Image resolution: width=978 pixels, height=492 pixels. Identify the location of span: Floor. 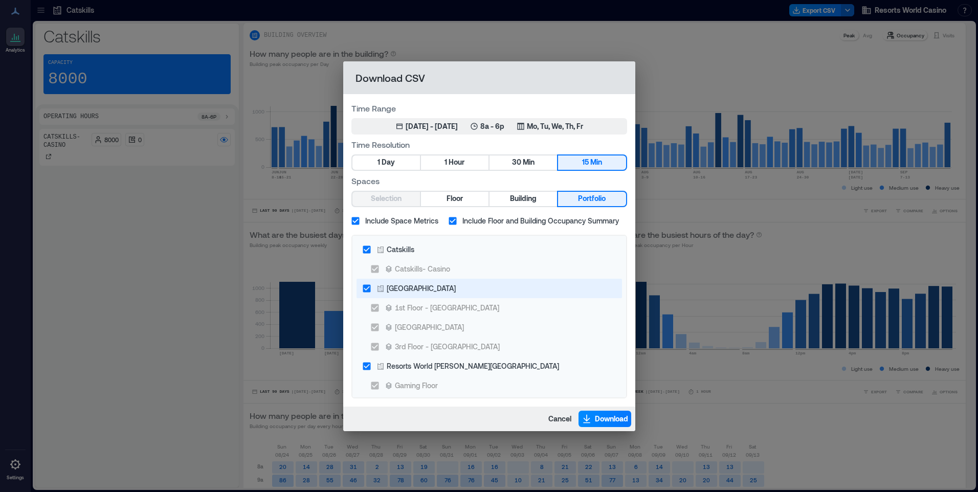
(455, 198).